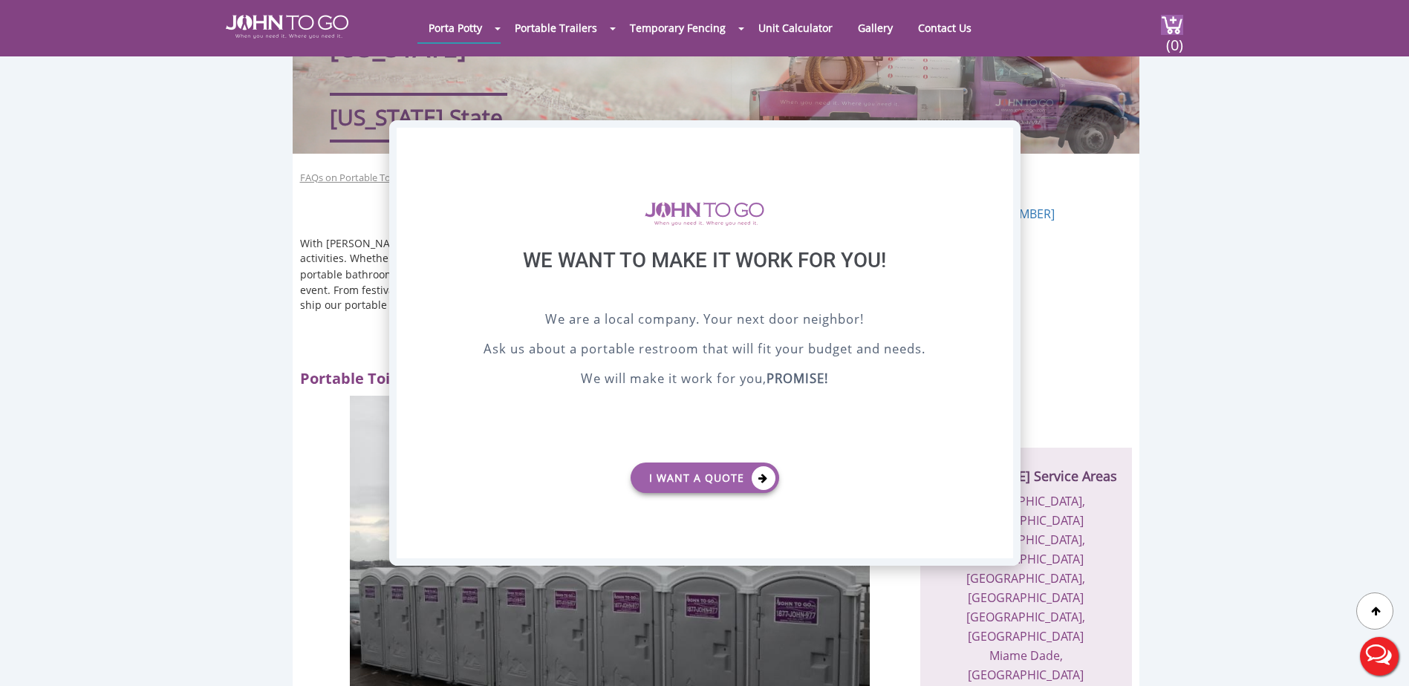 The width and height of the screenshot is (1409, 686). What do you see at coordinates (705, 380) in the screenshot?
I see `p: We will make it work for you,` at bounding box center [705, 380].